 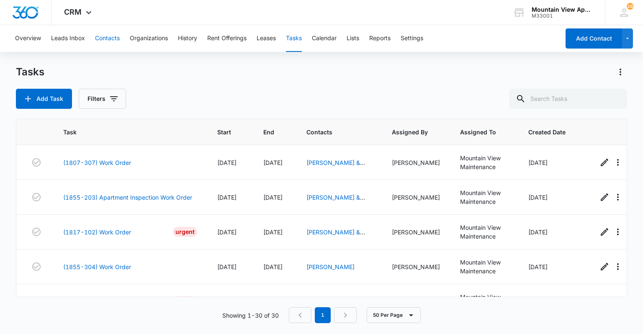 I want to click on button: Calendar, so click(x=324, y=39).